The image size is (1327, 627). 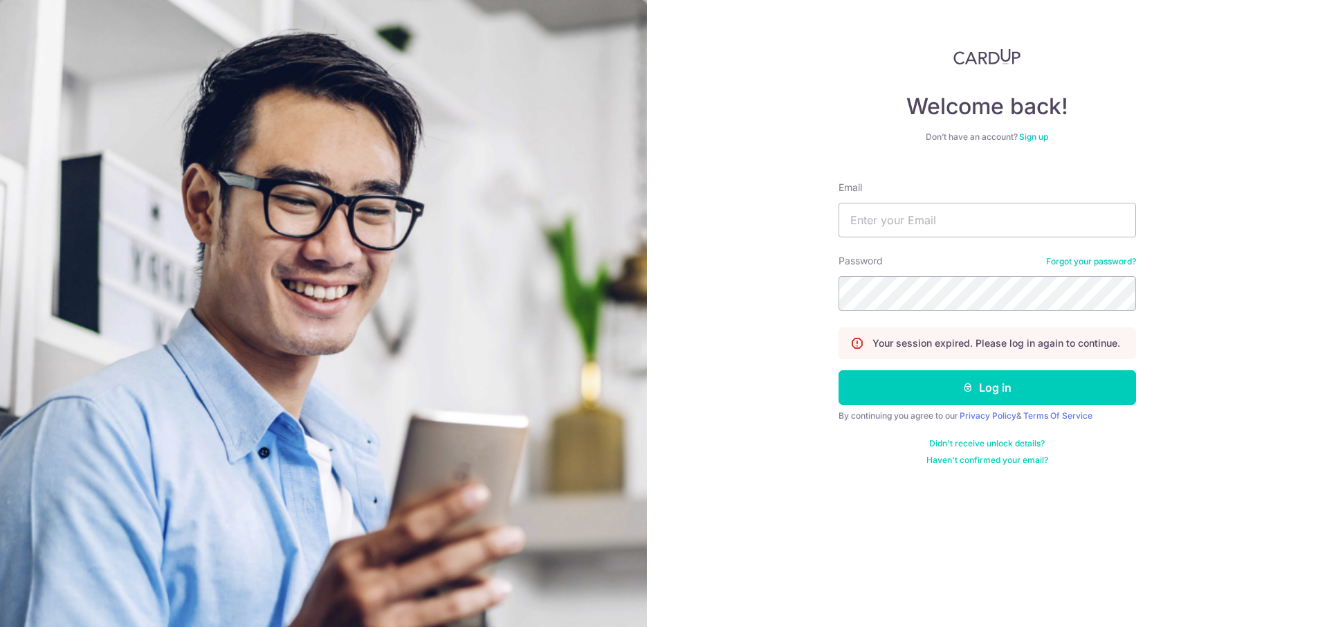 What do you see at coordinates (987, 387) in the screenshot?
I see `button: Log in` at bounding box center [987, 387].